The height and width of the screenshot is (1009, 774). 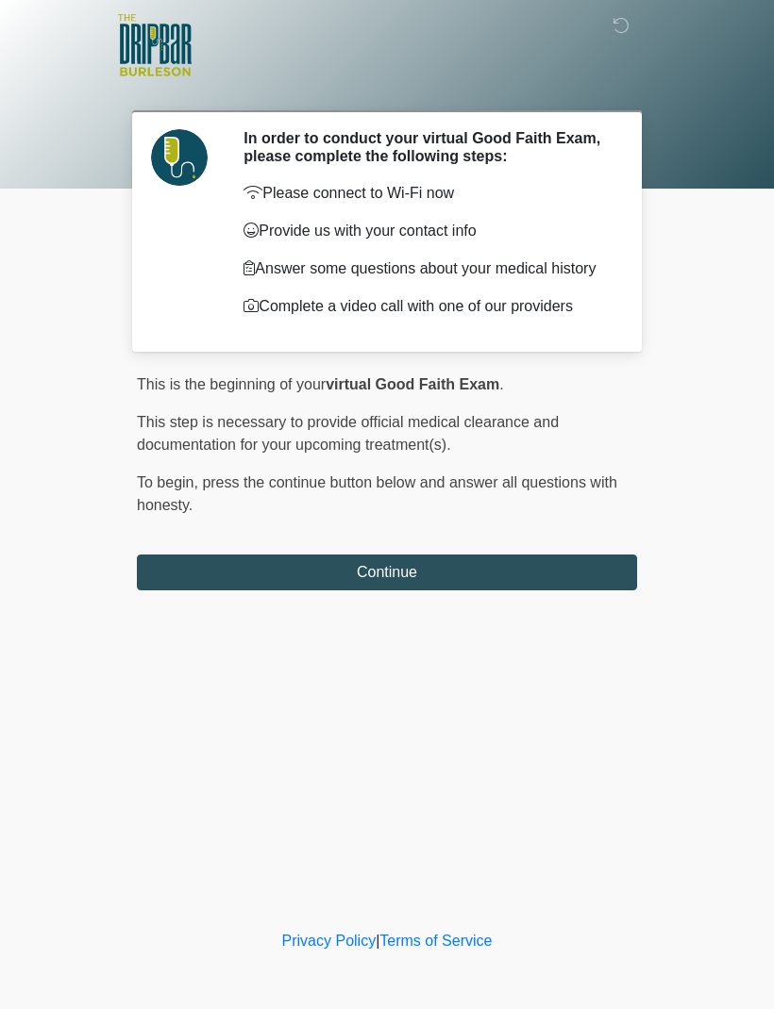 What do you see at coordinates (329, 941) in the screenshot?
I see `a: Privacy Policy` at bounding box center [329, 941].